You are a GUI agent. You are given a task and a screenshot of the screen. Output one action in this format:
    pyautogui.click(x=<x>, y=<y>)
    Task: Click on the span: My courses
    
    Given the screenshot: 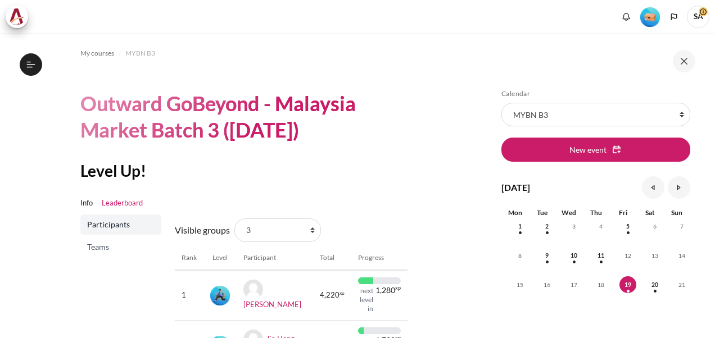 What is the action you would take?
    pyautogui.click(x=97, y=53)
    